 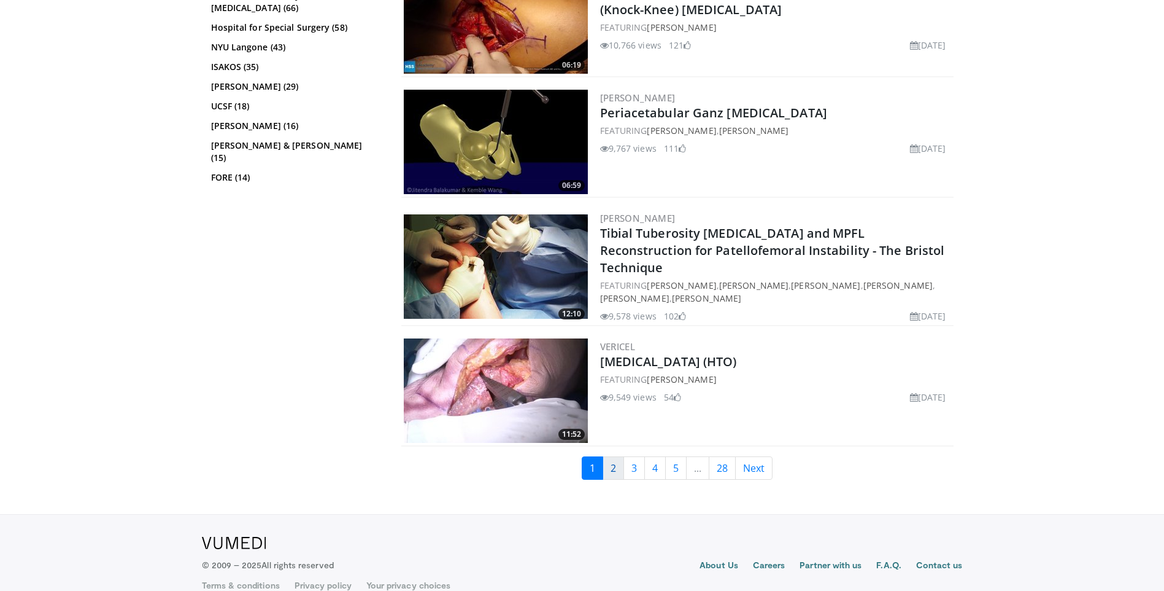 I want to click on a: Vericel, so click(x=618, y=346).